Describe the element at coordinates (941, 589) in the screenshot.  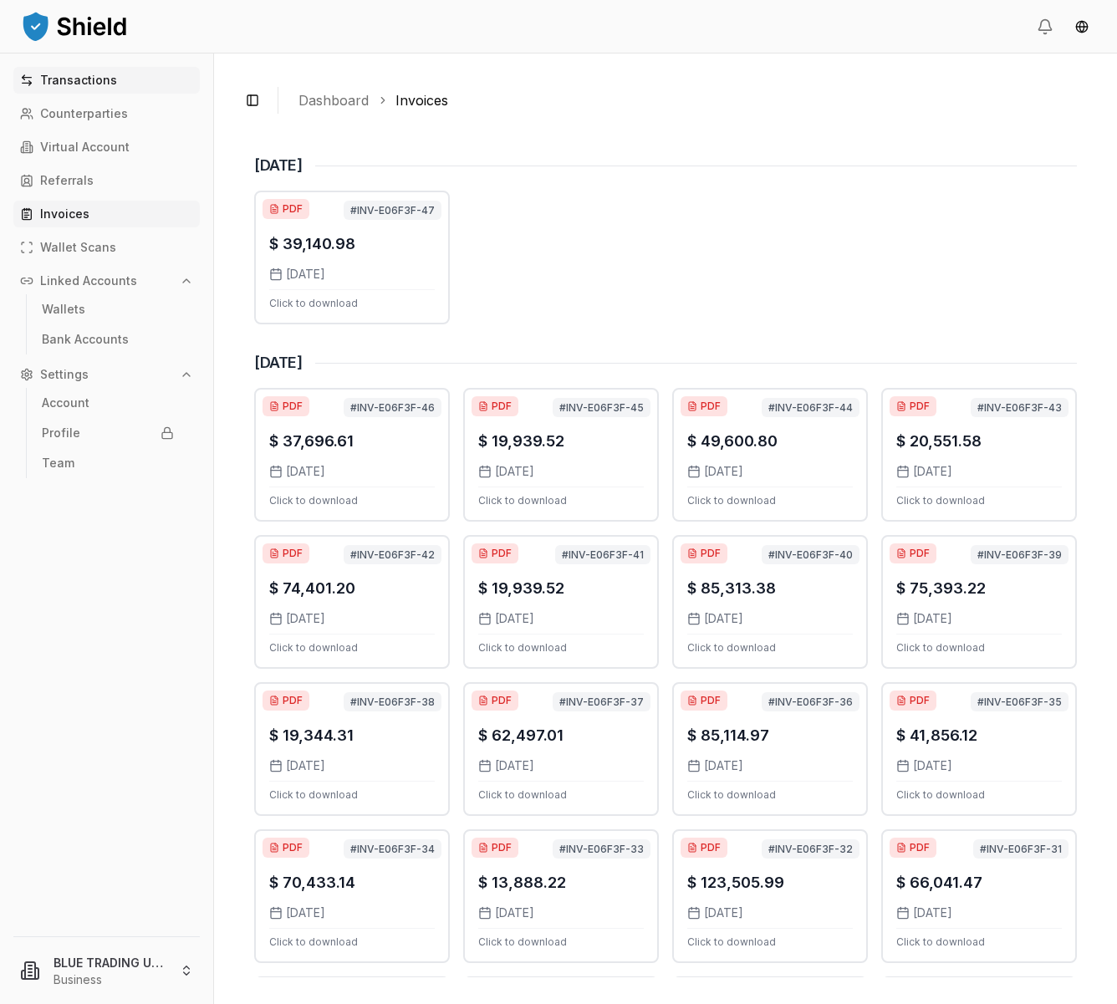
I see `p: $ 75,393.22` at that location.